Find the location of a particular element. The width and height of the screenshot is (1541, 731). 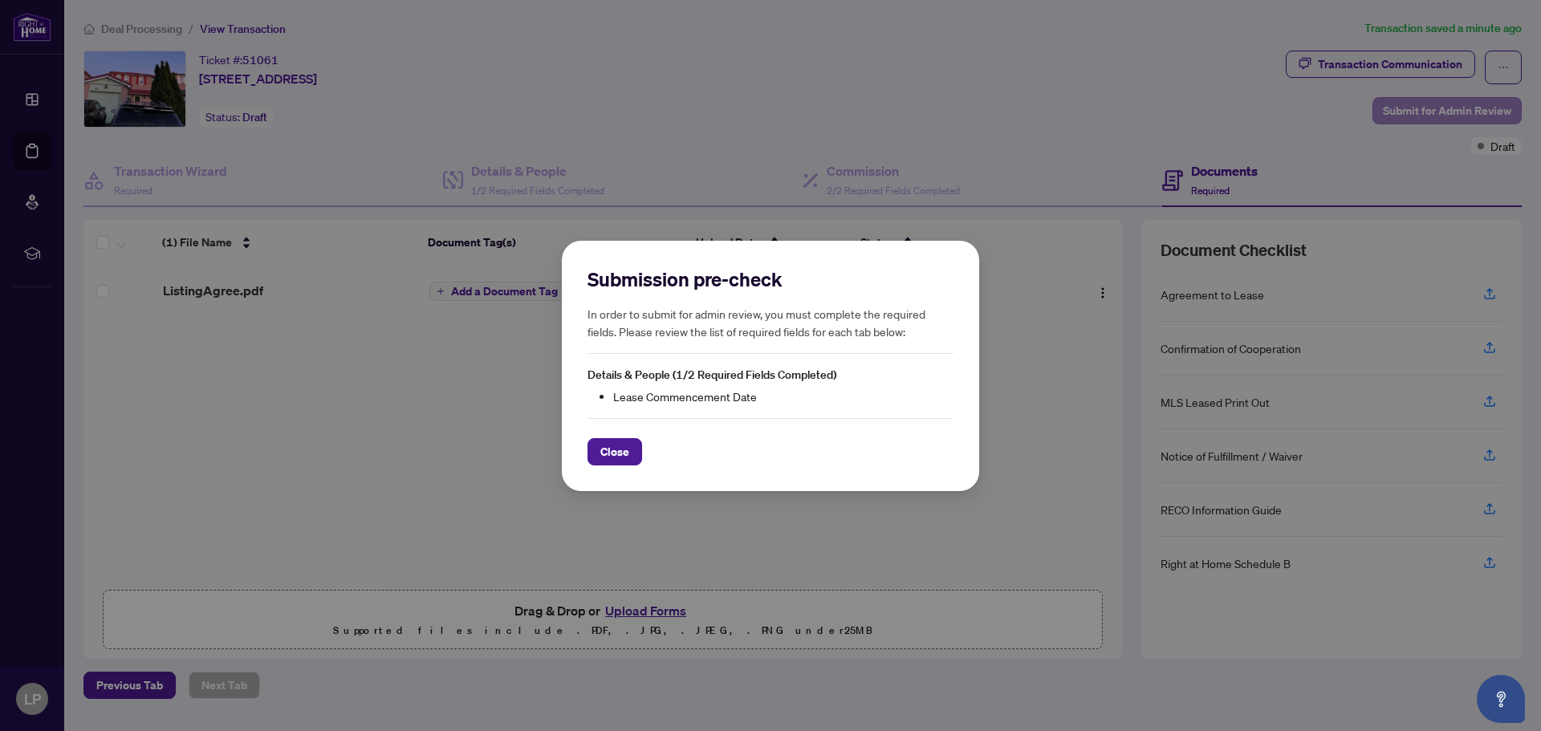

h5: In order to submit for admin review, you must complete the required fields. Please review the lis... is located at coordinates (771, 323).